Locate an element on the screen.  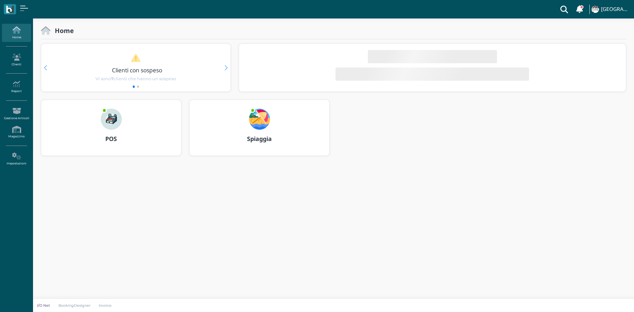
div: Next slide is located at coordinates (226, 68).